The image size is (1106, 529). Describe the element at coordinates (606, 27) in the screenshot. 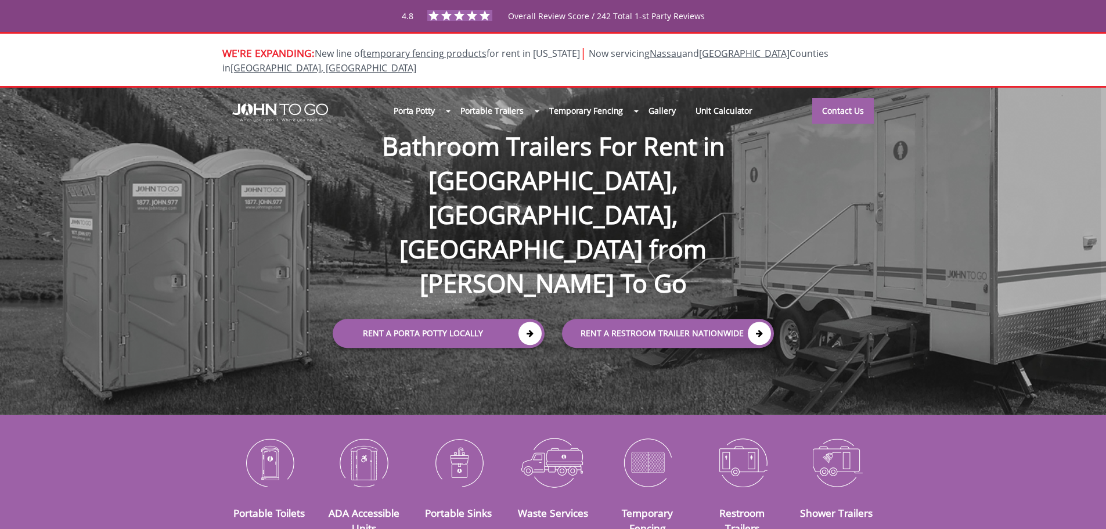

I see `span: Overall Review Score / 242 Total 1-st Party Reviews` at that location.